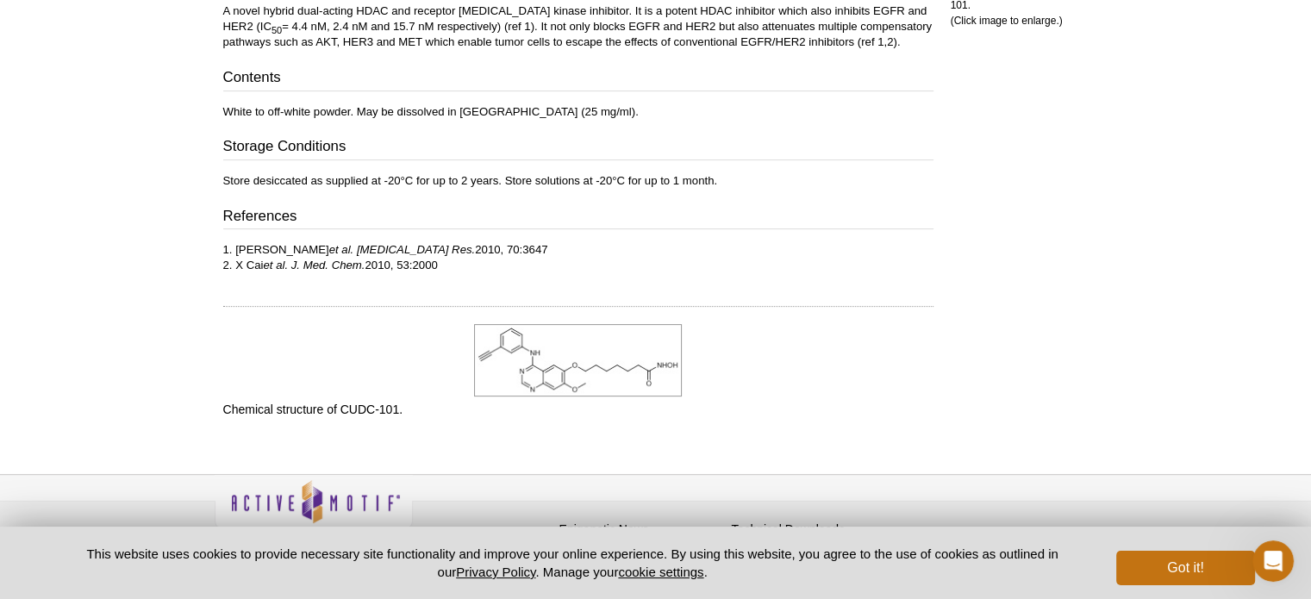 The image size is (1311, 599). Describe the element at coordinates (969, 524) in the screenshot. I see `table: Click to Verify - This site chose Symantec SSL for secure e-commerce and confidential communicati...` at that location.